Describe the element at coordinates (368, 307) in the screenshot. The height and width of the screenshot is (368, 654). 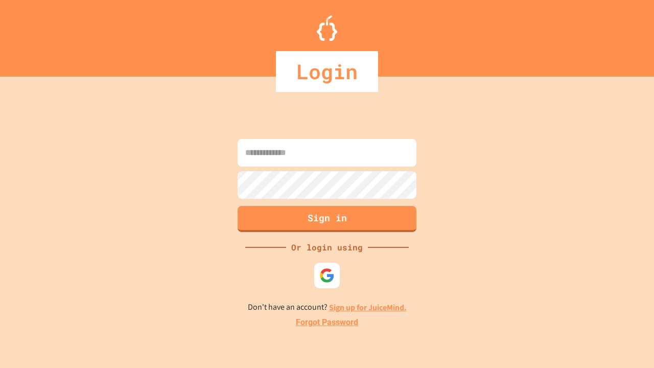
I see `a: Sign up for JuiceMind.` at that location.